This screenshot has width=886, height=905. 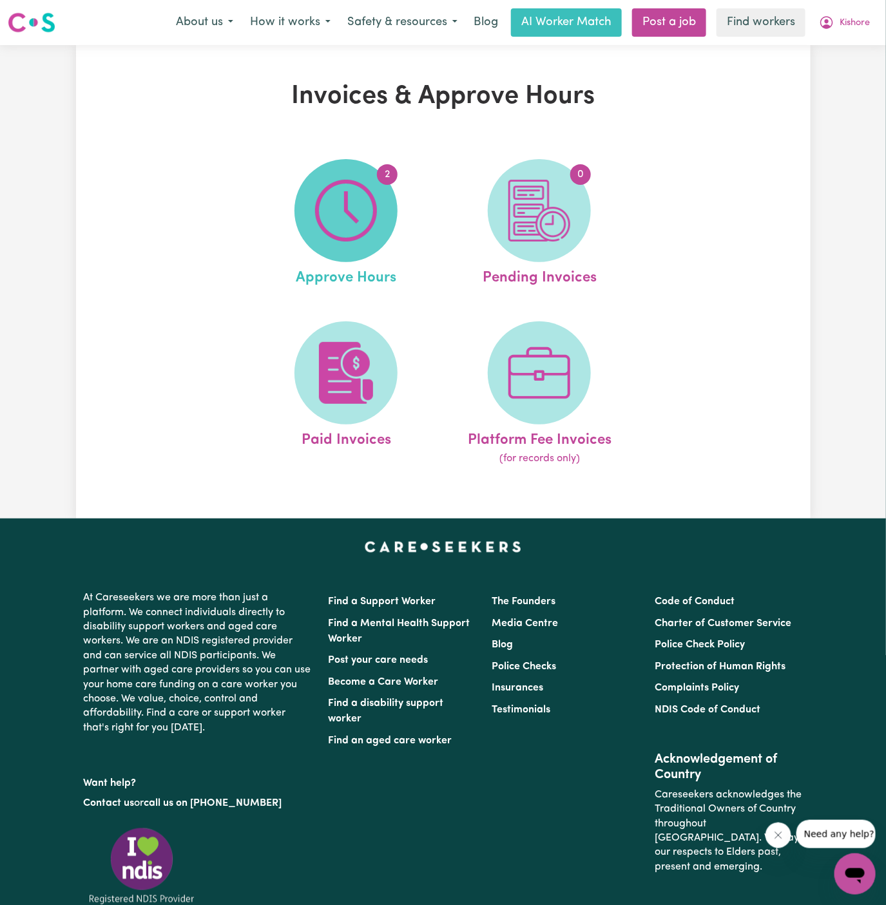 I want to click on a: Careseekers logo, so click(x=32, y=23).